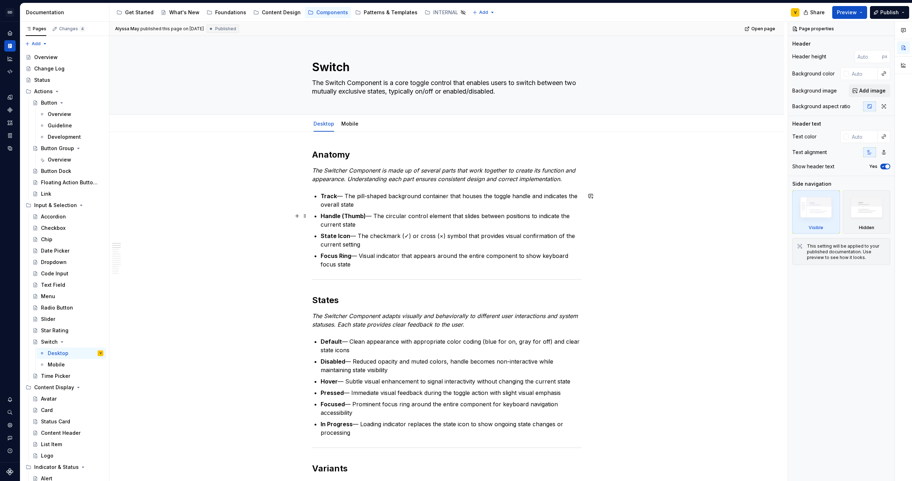 Image resolution: width=912 pixels, height=481 pixels. I want to click on div: Visible, so click(816, 212).